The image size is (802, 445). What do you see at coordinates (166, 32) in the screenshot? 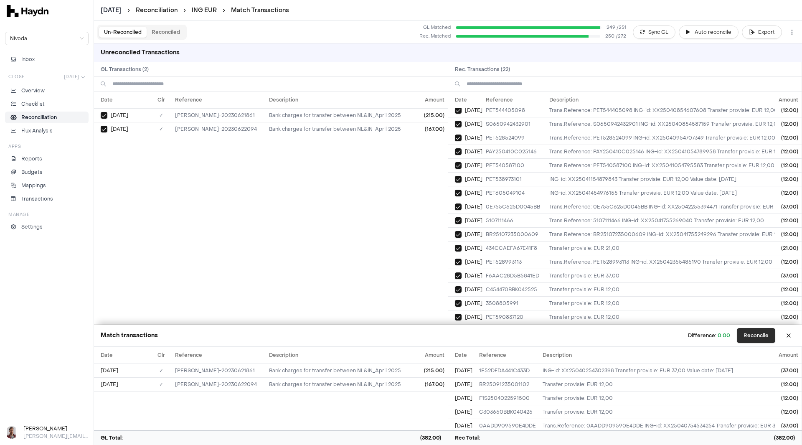
I see `button: Reconciled` at bounding box center [166, 32].